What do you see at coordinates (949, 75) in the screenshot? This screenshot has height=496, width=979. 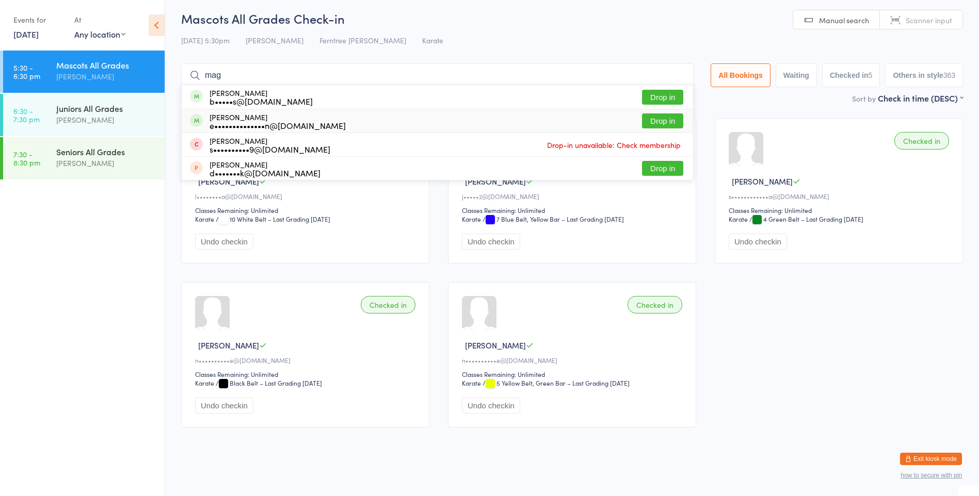 I see `div: 363` at bounding box center [949, 75].